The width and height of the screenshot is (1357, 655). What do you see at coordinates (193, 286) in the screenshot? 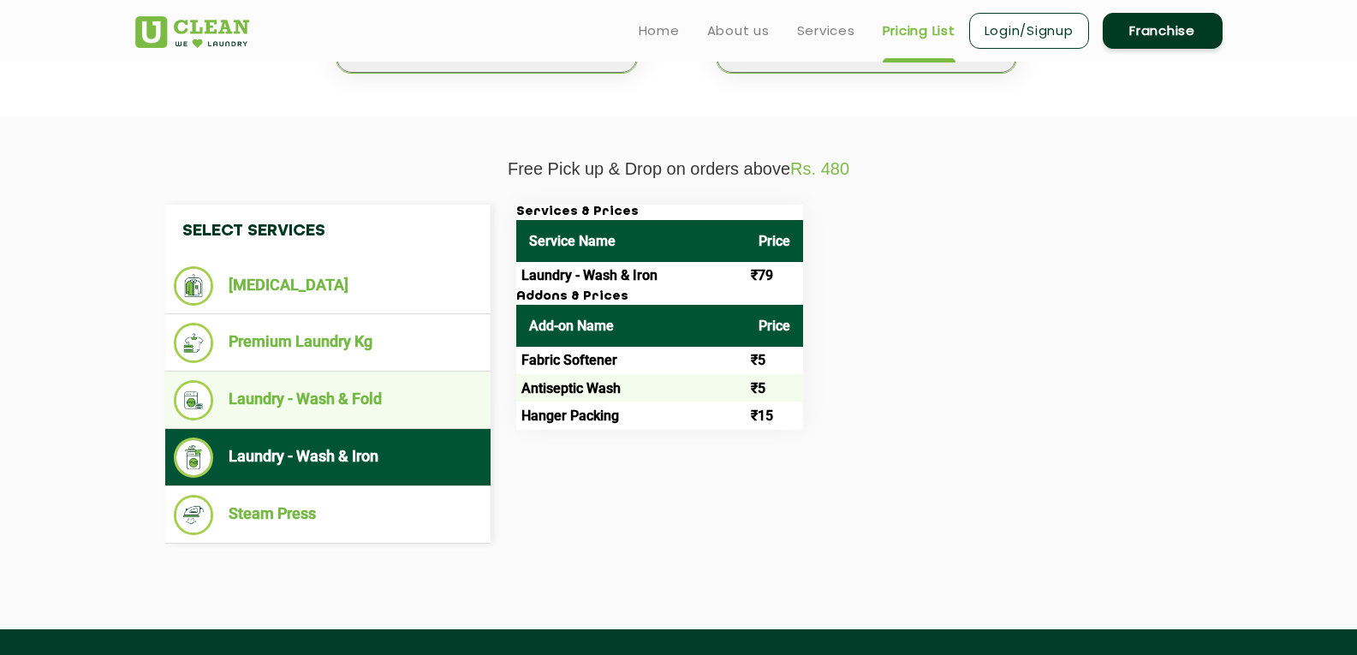
I see `img: Dry Cleaning` at bounding box center [193, 286].